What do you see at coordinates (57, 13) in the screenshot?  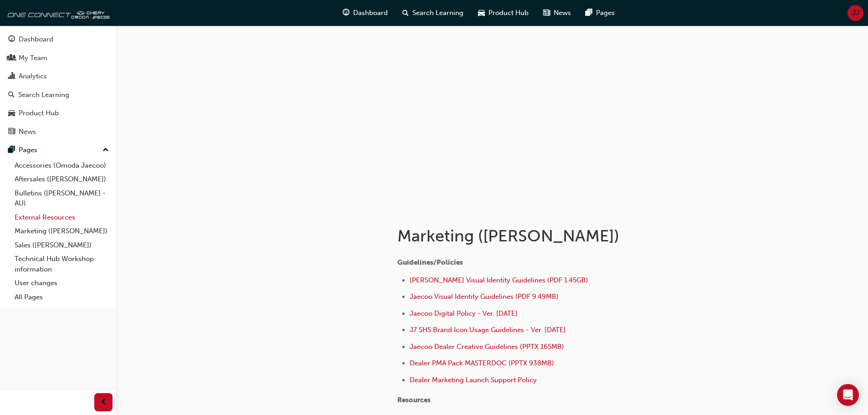 I see `img: oneconnect` at bounding box center [57, 13].